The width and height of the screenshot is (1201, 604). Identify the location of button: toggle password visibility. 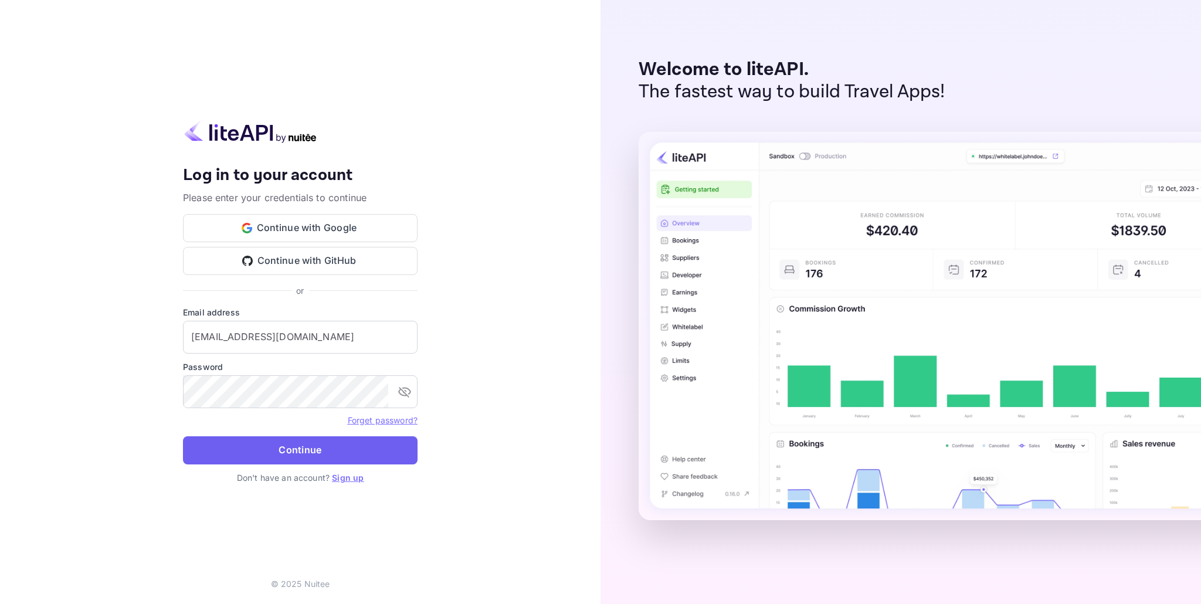
(405, 392).